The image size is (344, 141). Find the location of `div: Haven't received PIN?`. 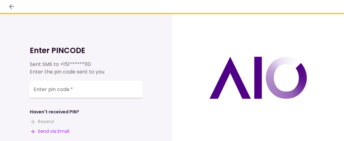

div: Haven't received PIN? is located at coordinates (55, 112).